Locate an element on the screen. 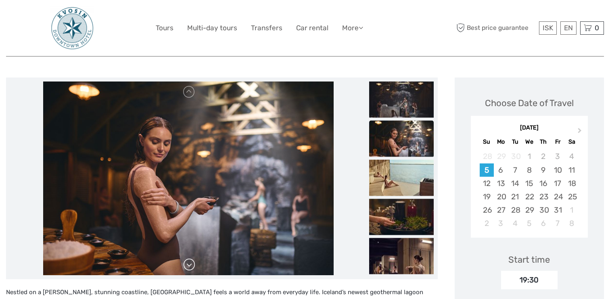 The image size is (610, 299). div: We is located at coordinates (529, 142).